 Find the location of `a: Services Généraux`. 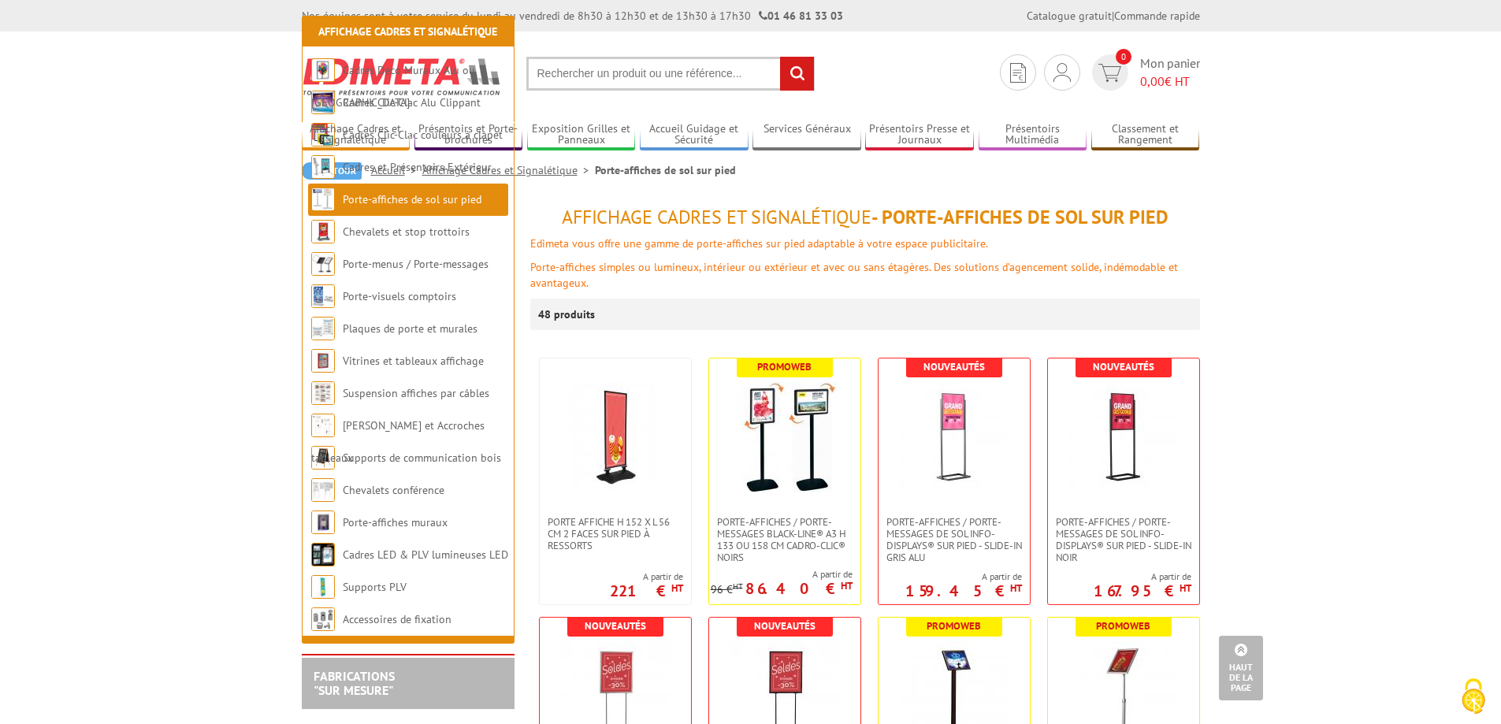

a: Services Généraux is located at coordinates (807, 135).